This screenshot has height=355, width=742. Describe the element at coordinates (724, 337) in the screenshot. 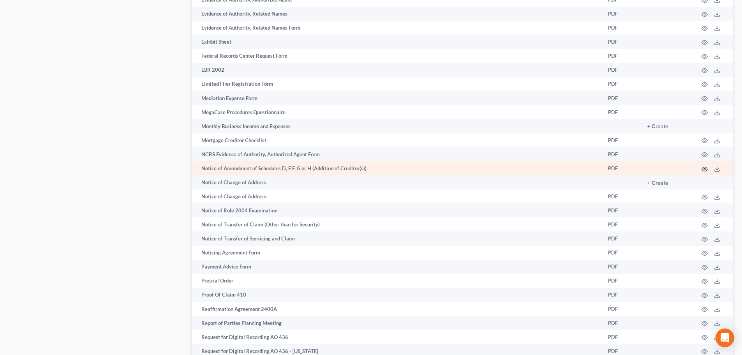

I see `div: Open Intercom Messenger` at that location.